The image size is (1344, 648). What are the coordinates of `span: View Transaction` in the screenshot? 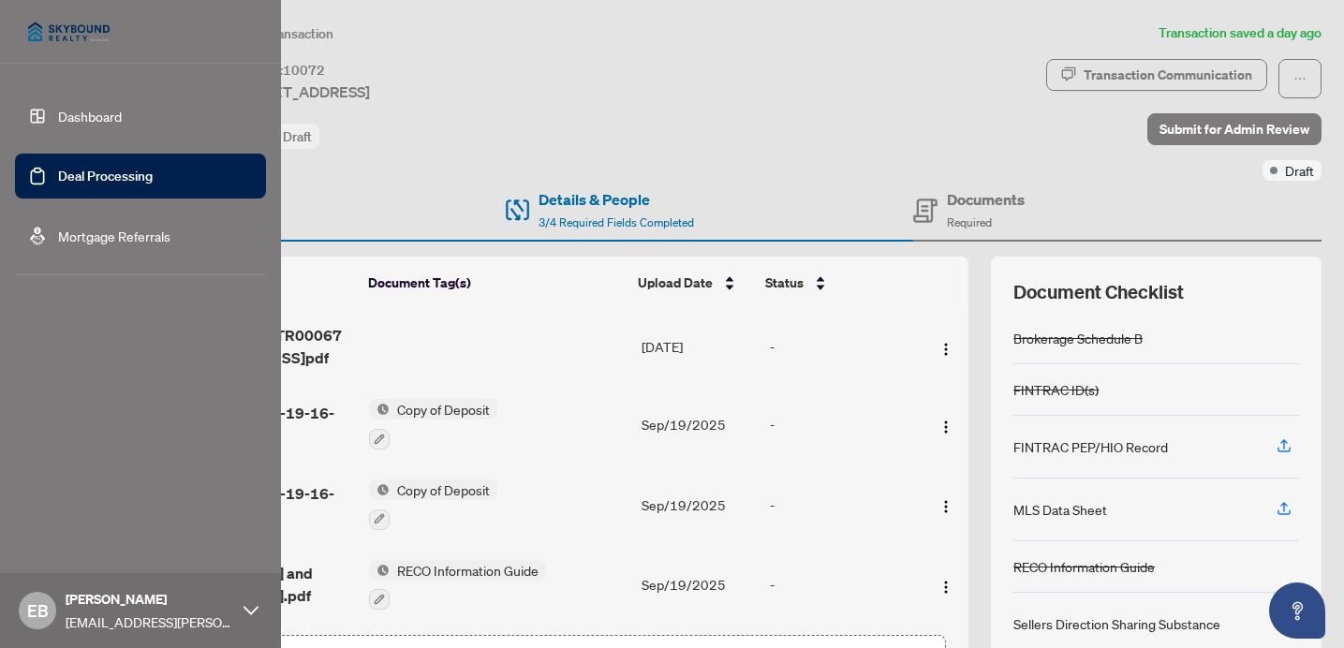 It's located at (283, 34).